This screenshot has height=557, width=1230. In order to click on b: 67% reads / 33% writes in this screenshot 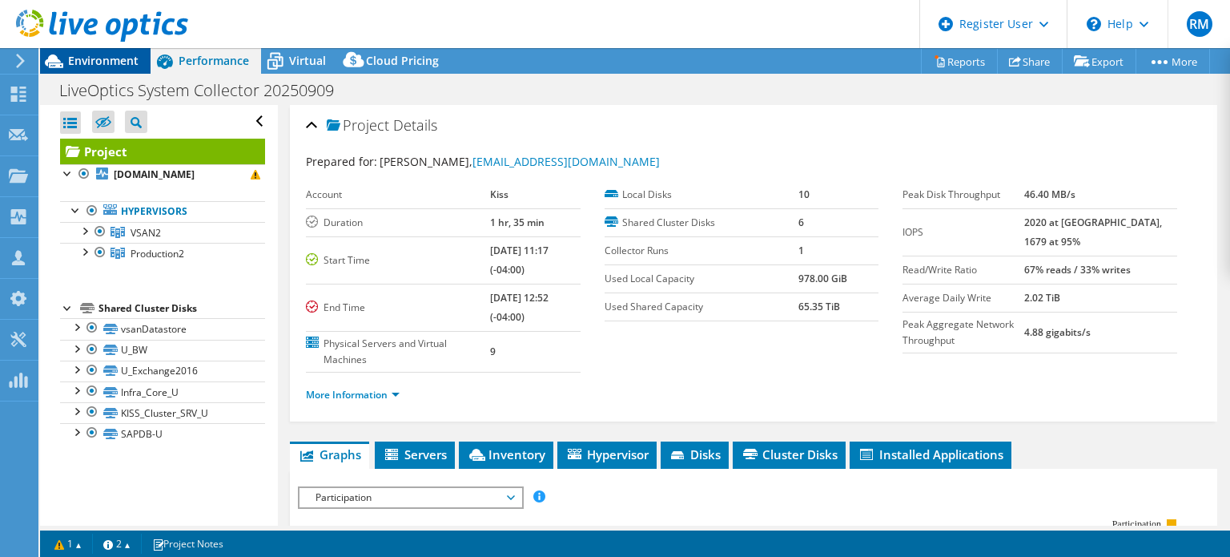, I will do `click(1077, 269)`.